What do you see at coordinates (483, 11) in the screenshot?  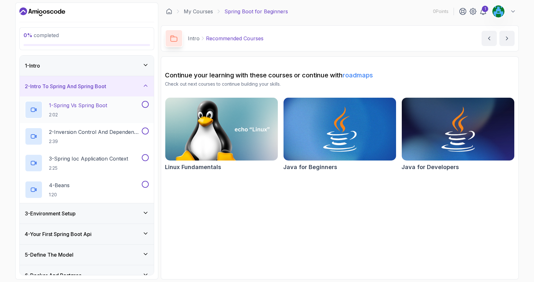 I see `a: 1` at bounding box center [483, 11].